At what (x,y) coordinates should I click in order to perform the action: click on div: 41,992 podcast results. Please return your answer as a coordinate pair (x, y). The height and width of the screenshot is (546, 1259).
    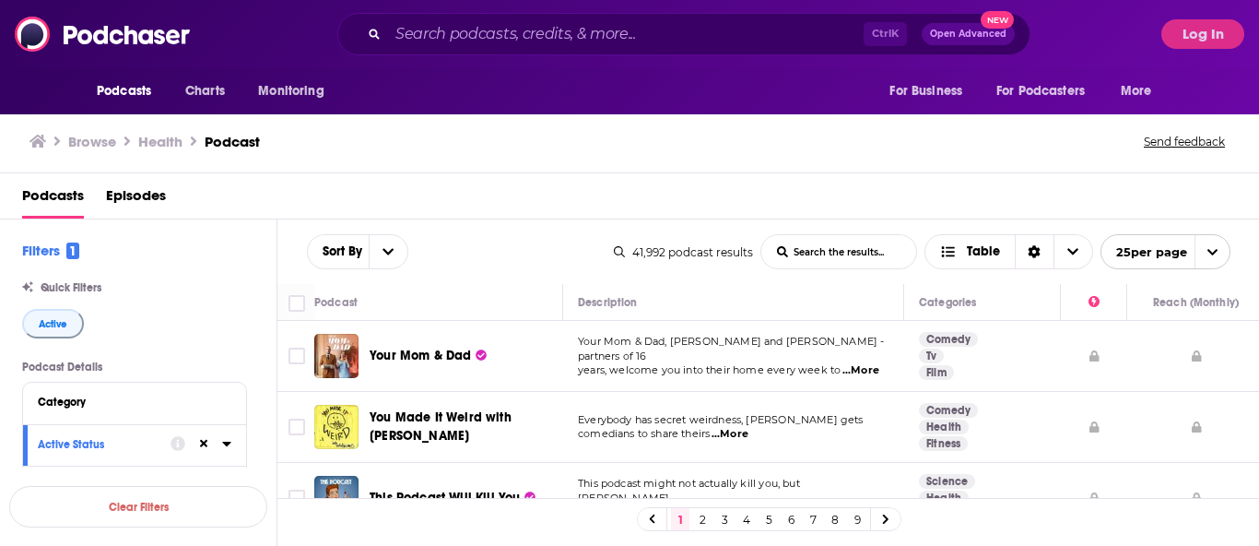
    Looking at the image, I should click on (683, 252).